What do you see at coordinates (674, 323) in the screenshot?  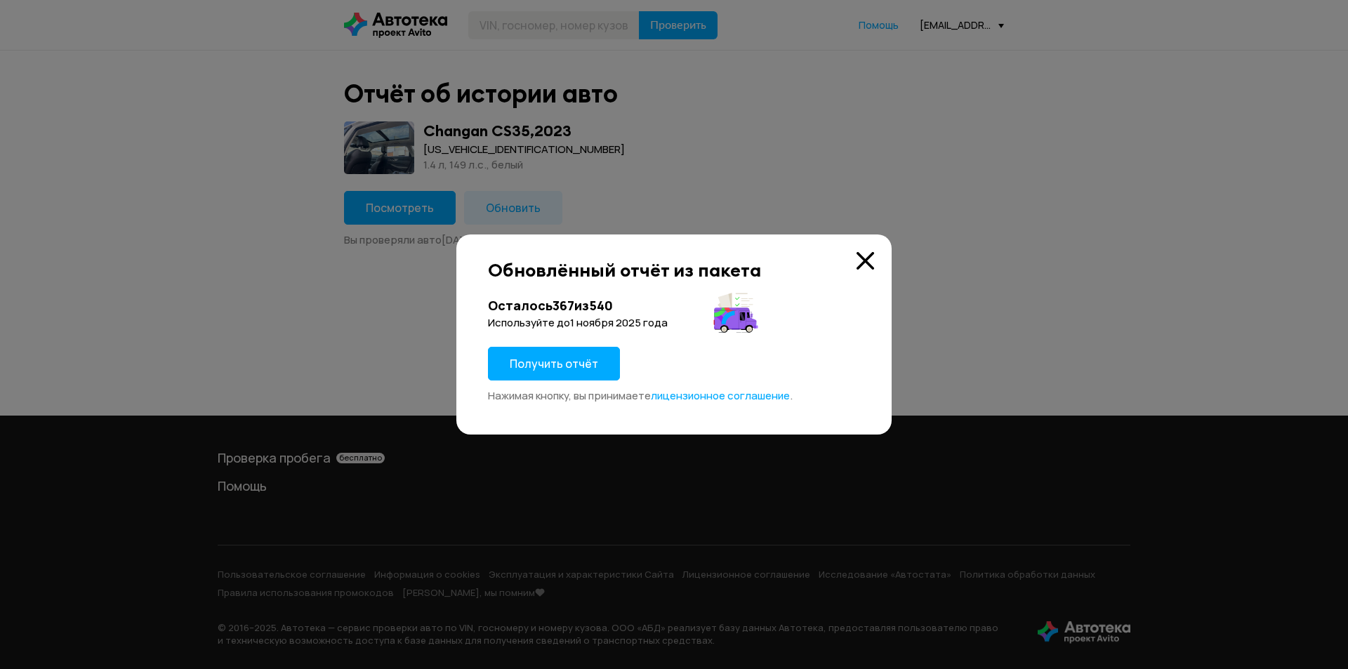 I see `div: Используйте до 1 ноября 2025 года` at bounding box center [674, 323].